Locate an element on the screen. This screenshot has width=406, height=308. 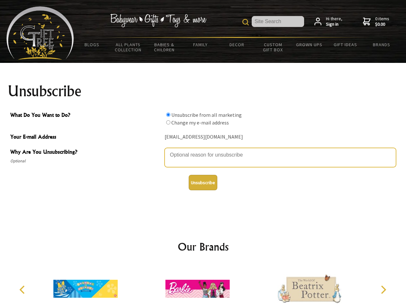
span: 0 items is located at coordinates (382, 22).